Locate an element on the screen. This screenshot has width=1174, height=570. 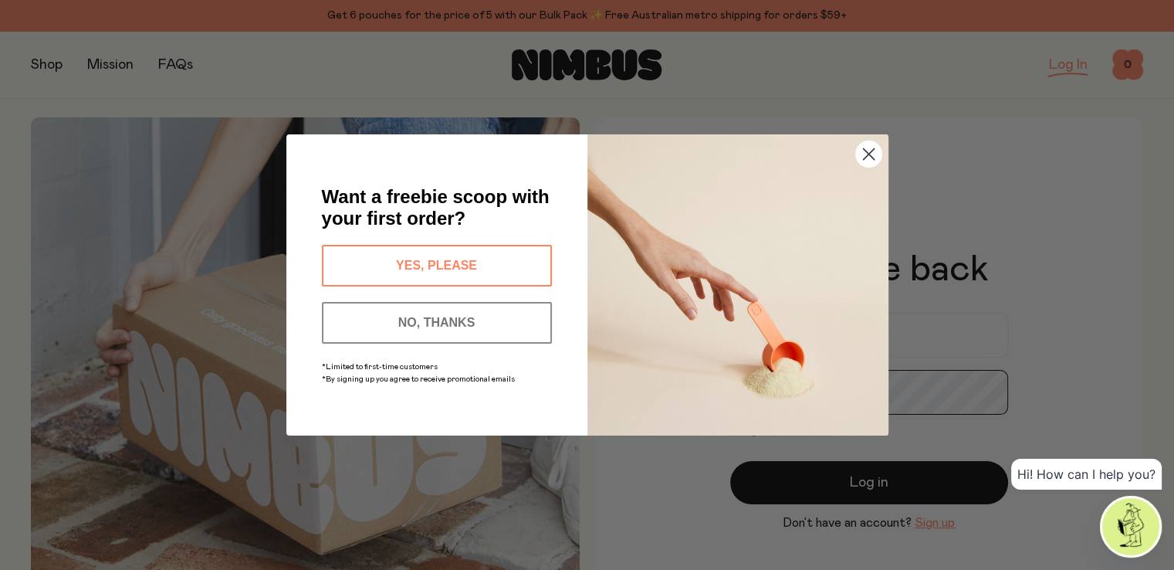
span: Want a freebie scoop with your first order? is located at coordinates (435, 207).